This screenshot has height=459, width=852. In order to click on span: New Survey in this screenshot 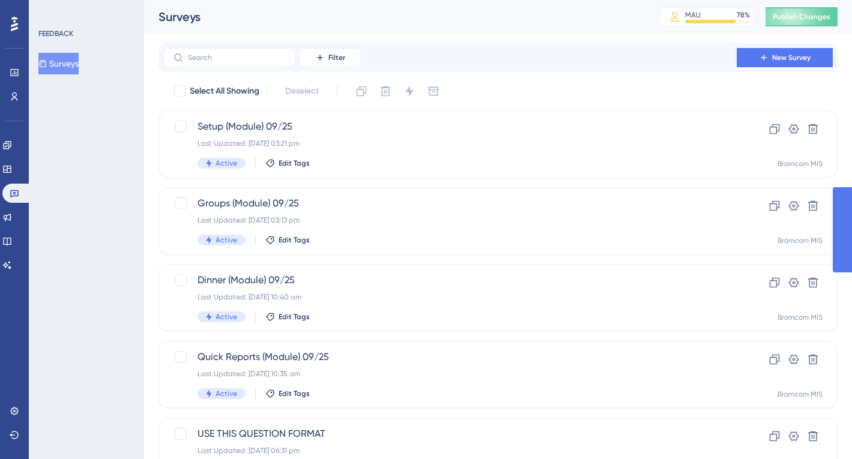, I will do `click(791, 58)`.